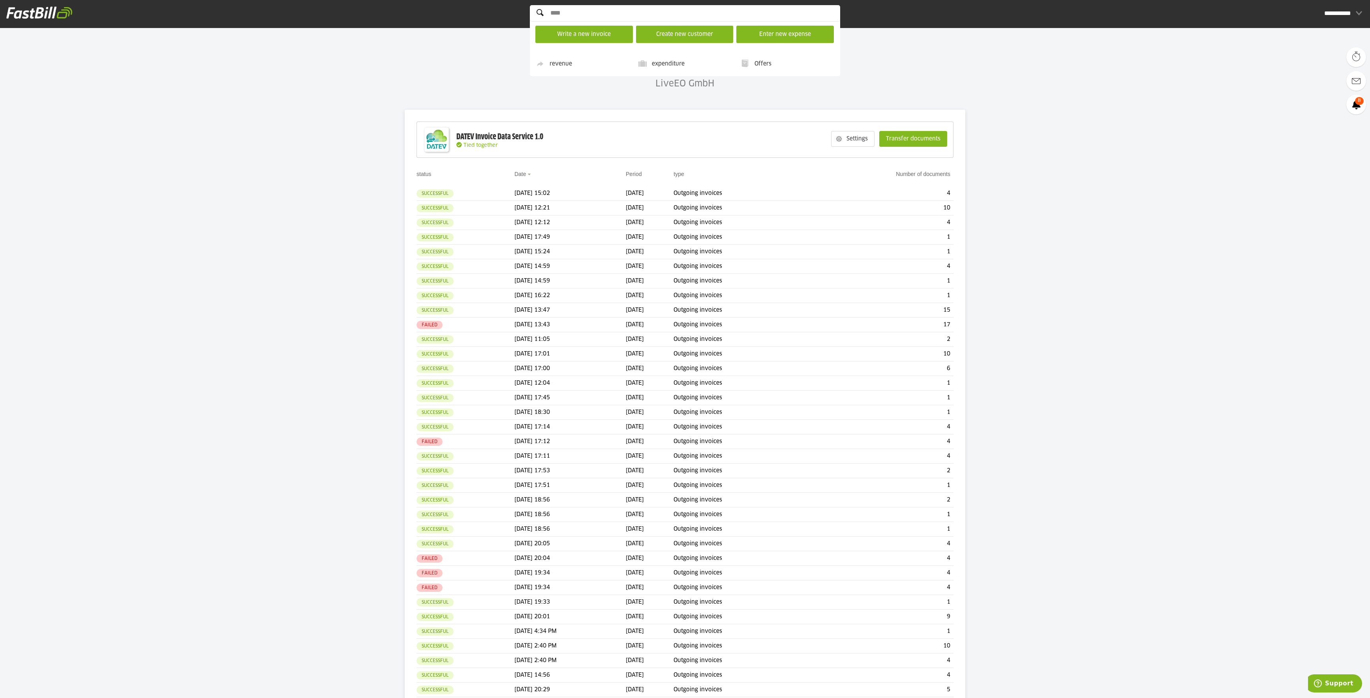  I want to click on font: 9, so click(948, 617).